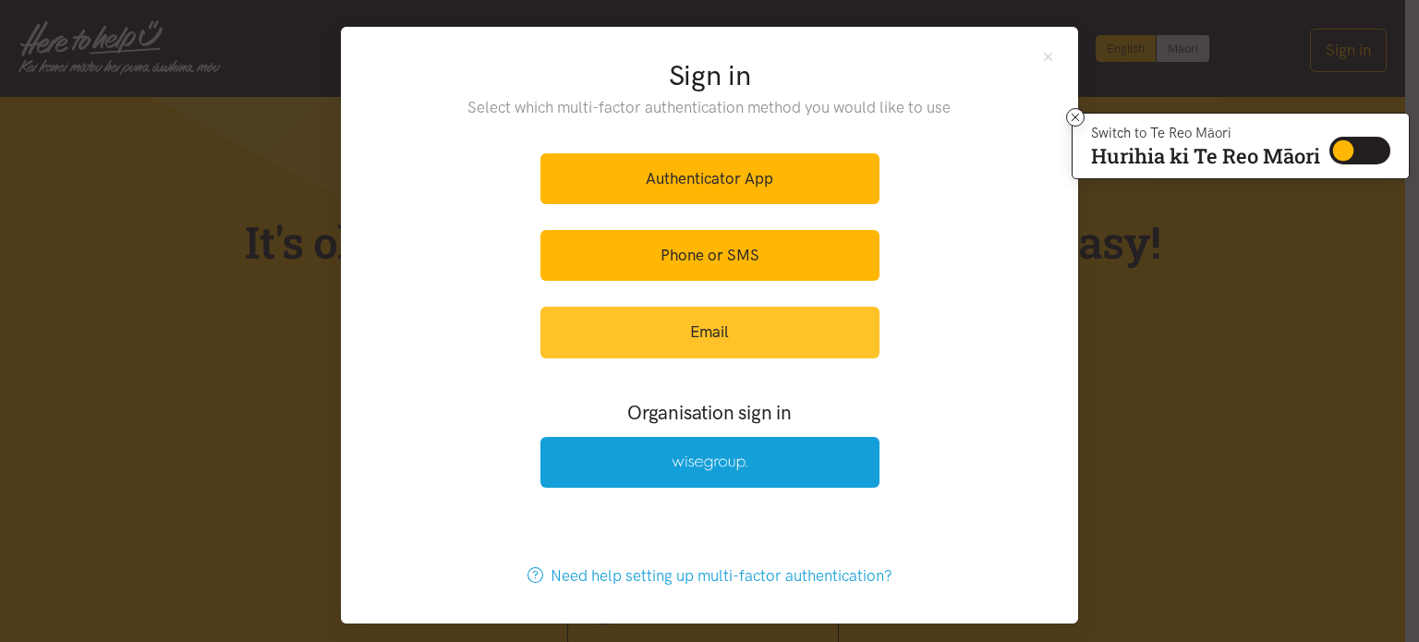 The image size is (1419, 642). What do you see at coordinates (1206, 133) in the screenshot?
I see `p: Switch to Te Reo Māori` at bounding box center [1206, 133].